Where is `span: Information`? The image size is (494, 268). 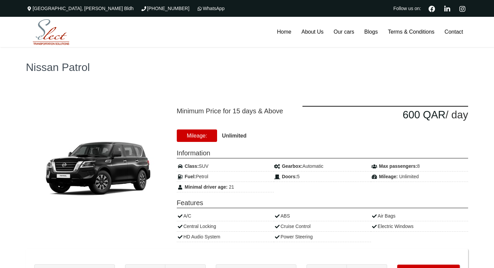 span: Information is located at coordinates (322, 153).